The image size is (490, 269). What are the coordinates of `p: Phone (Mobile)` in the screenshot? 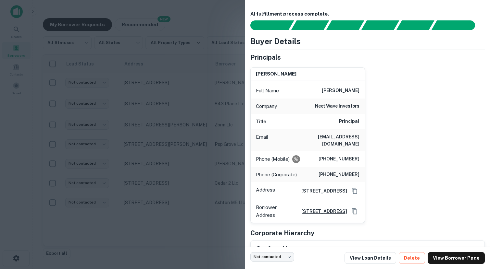 It's located at (273, 159).